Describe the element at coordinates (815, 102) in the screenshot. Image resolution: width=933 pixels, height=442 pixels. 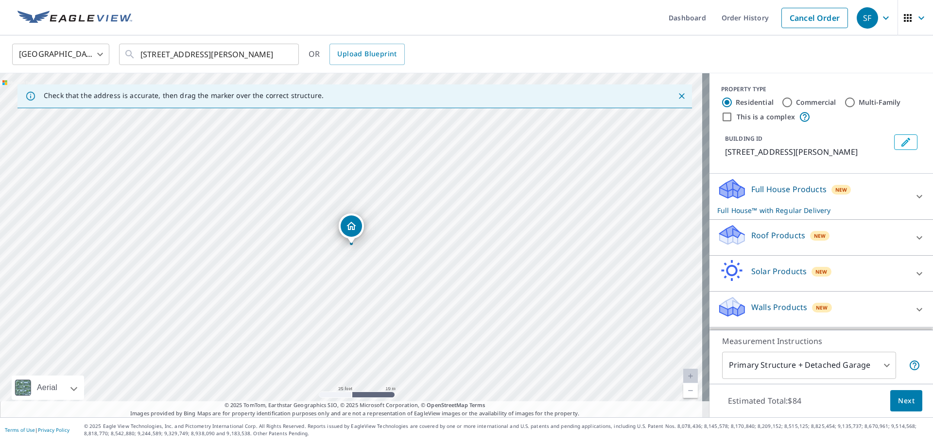
I see `label: Commercial` at that location.